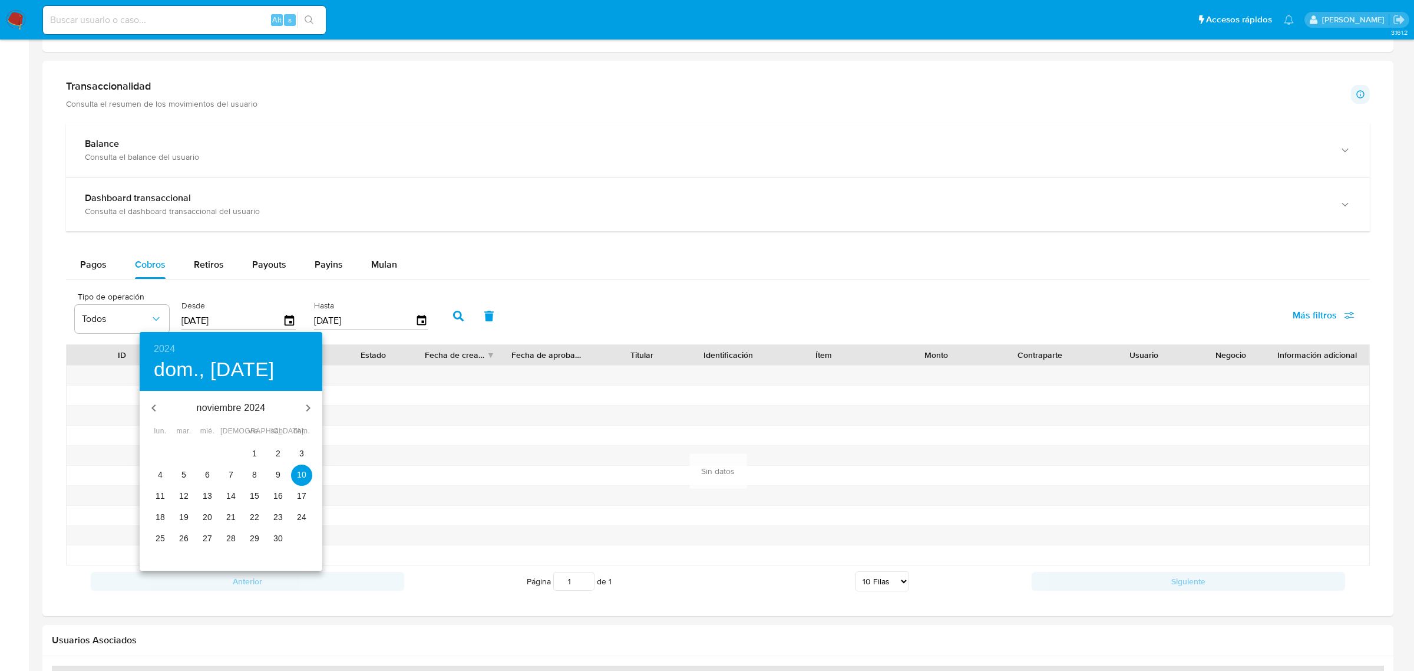 Image resolution: width=1414 pixels, height=671 pixels. I want to click on button: 18, so click(160, 517).